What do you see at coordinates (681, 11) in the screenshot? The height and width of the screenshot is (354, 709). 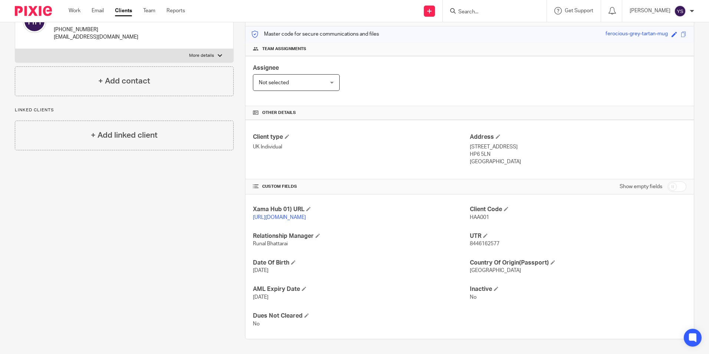 I see `img: svg%3E` at bounding box center [681, 11].